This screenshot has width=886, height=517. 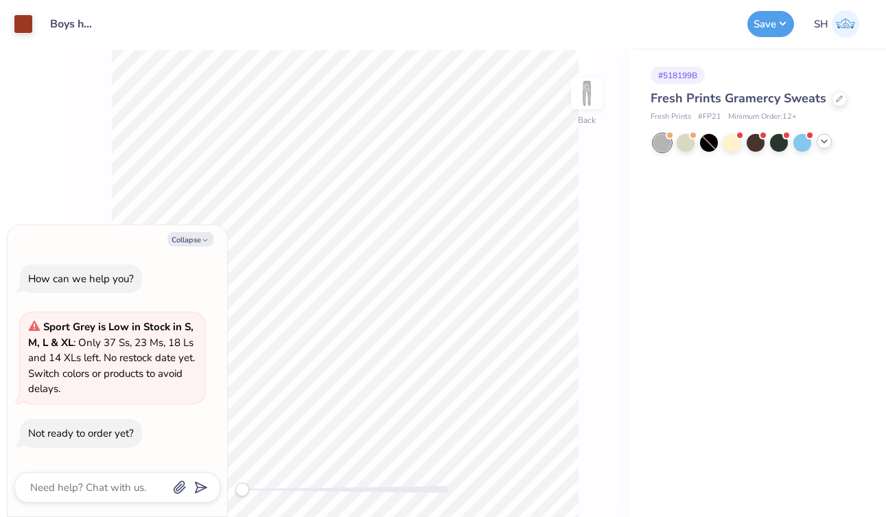 What do you see at coordinates (846, 24) in the screenshot?
I see `img: Sofia Hristidis` at bounding box center [846, 24].